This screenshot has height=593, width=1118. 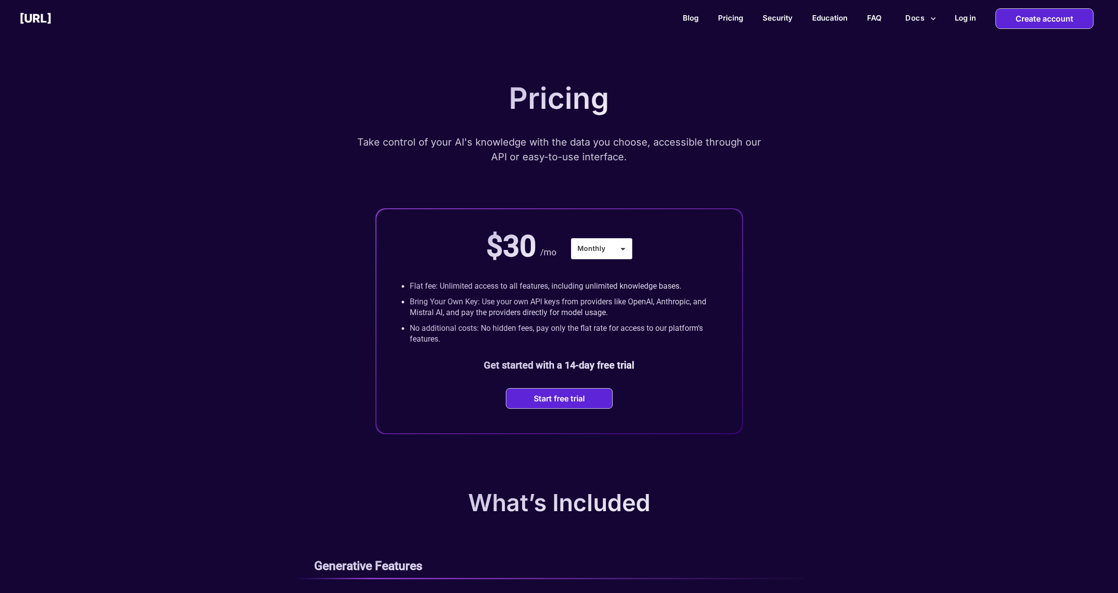 What do you see at coordinates (921, 18) in the screenshot?
I see `button: more` at bounding box center [921, 18].